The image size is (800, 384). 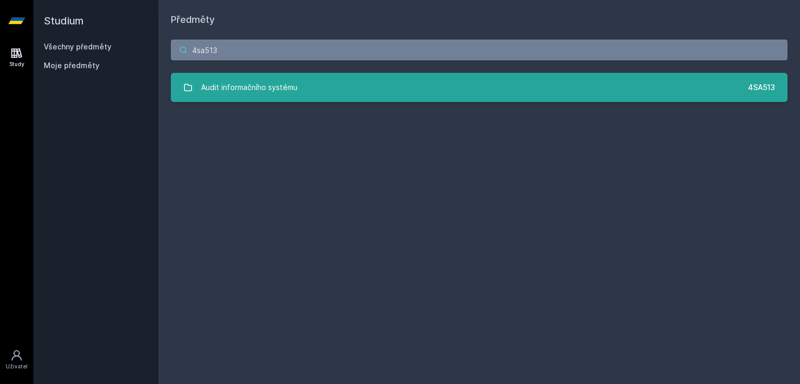 I want to click on div: 4SA513, so click(x=761, y=87).